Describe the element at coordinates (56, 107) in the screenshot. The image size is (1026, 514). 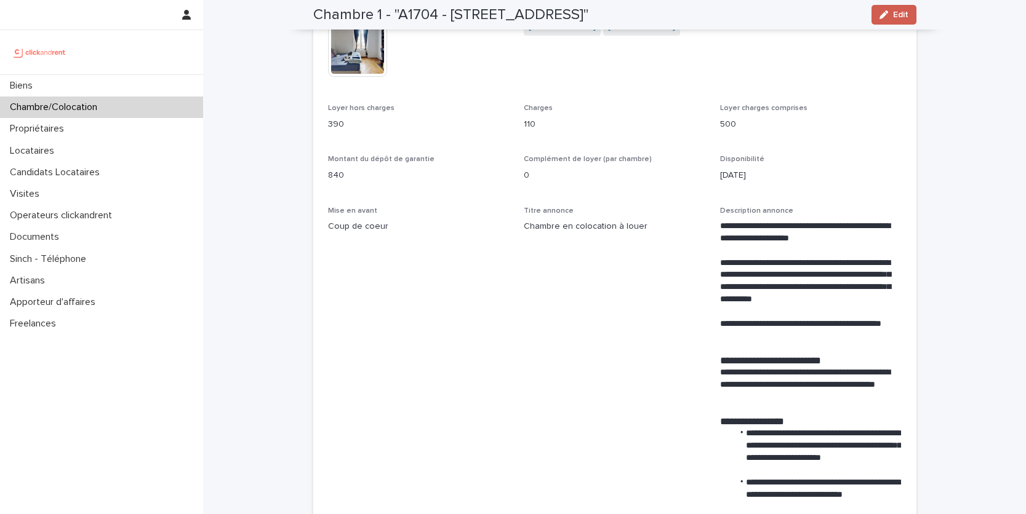
I see `p: Chambre/Colocation` at that location.